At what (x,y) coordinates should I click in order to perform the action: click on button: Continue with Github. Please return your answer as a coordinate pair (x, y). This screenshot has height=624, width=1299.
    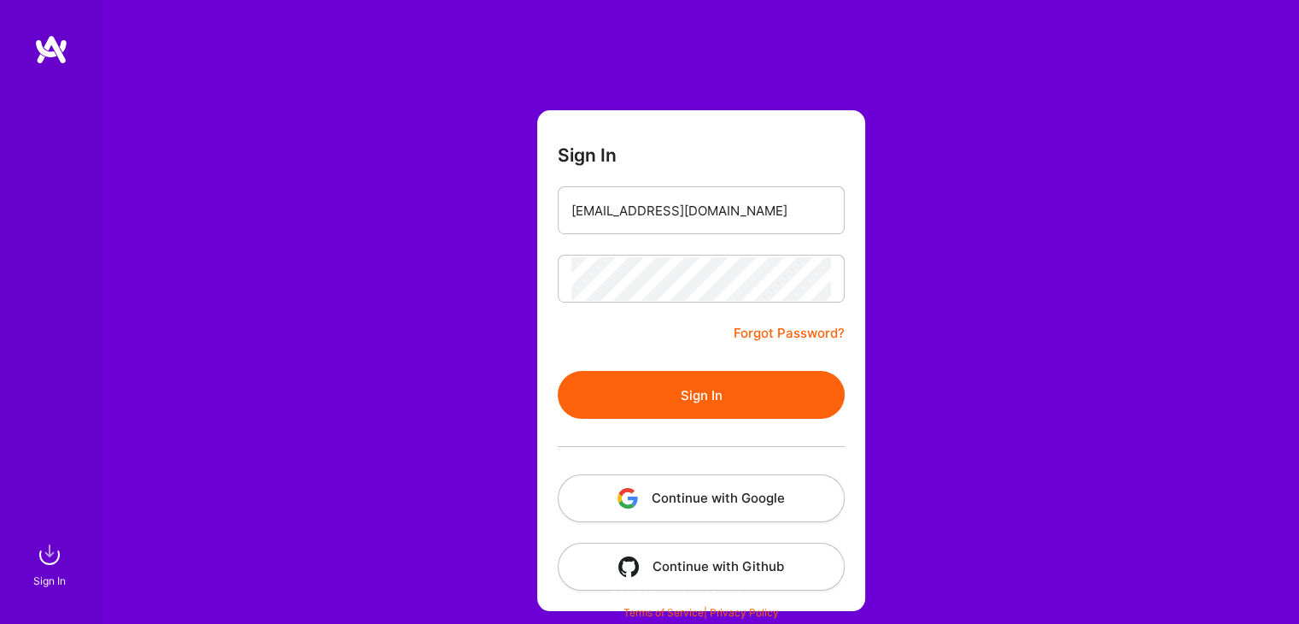
    Looking at the image, I should click on (701, 566).